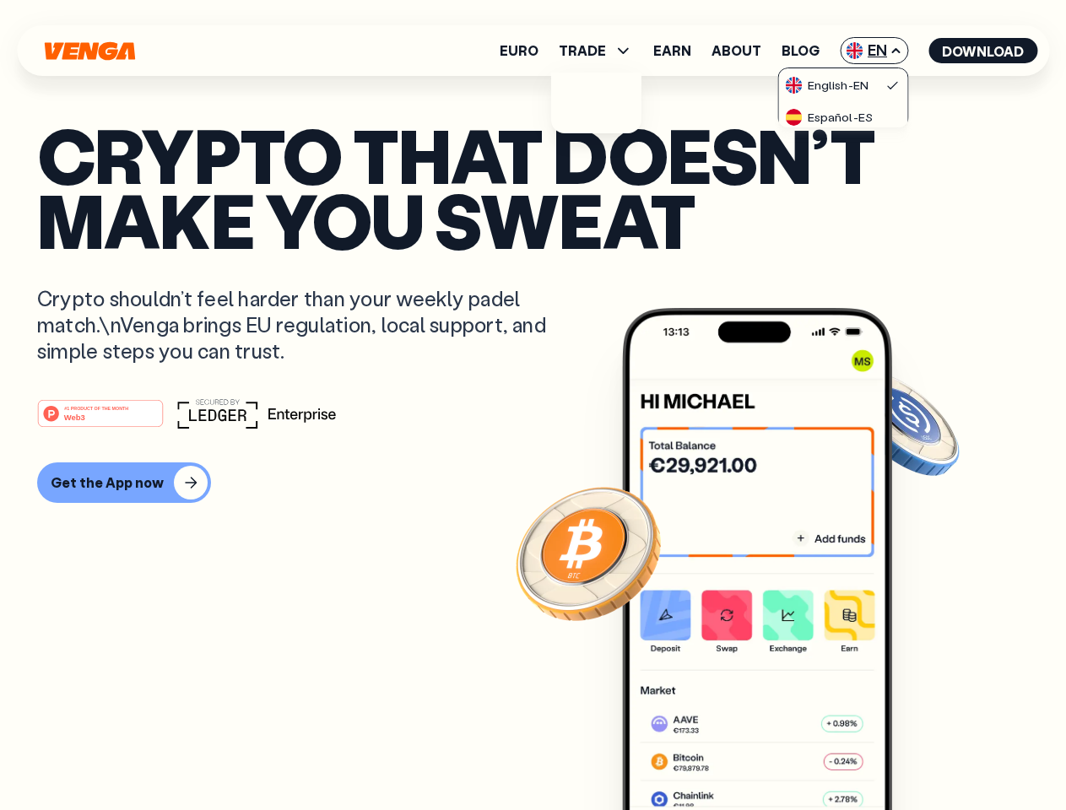 This screenshot has height=810, width=1066. Describe the element at coordinates (800, 51) in the screenshot. I see `a: Blog` at that location.